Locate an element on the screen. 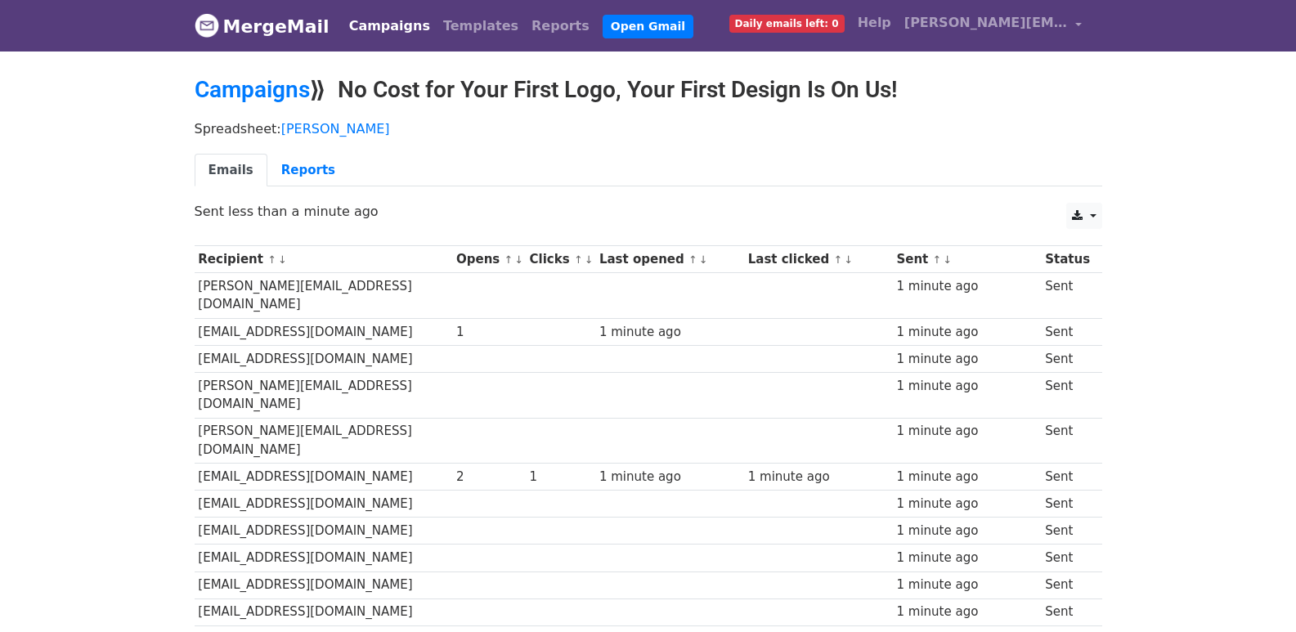 The image size is (1296, 632). a: MergeMail is located at coordinates (262, 26).